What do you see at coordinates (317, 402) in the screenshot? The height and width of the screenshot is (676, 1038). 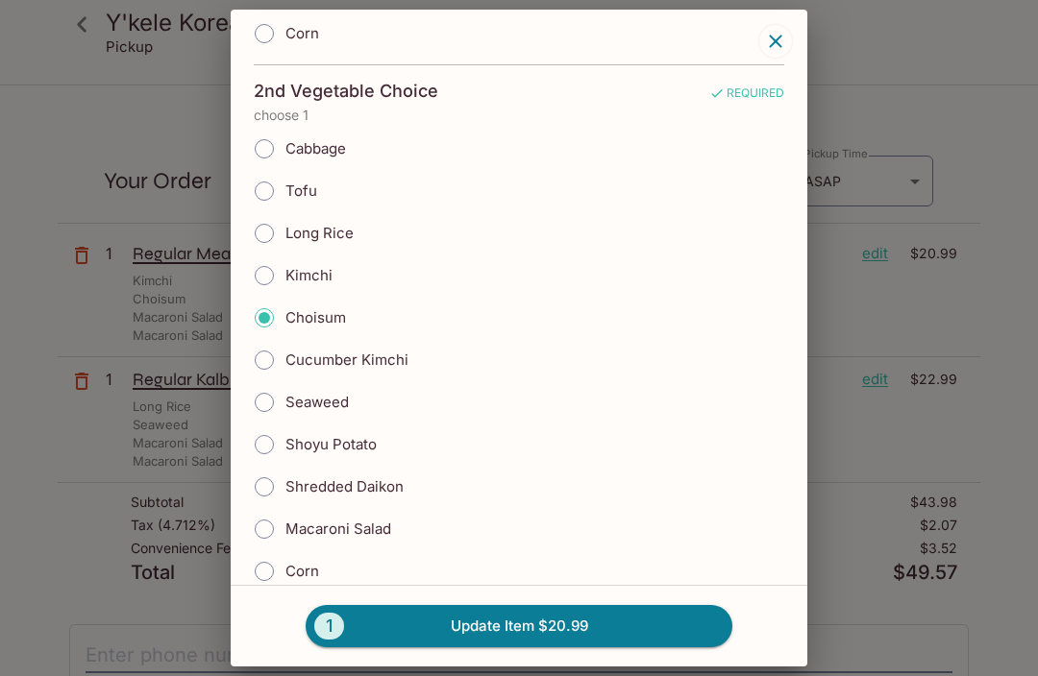 I see `span: Seaweed` at bounding box center [317, 402].